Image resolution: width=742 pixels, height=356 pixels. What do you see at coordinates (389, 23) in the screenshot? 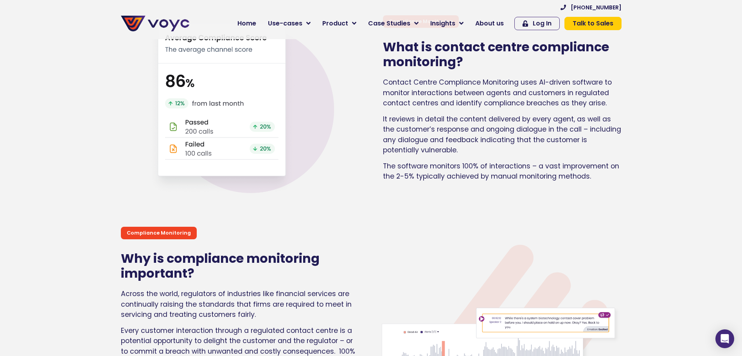
I see `span: Case Studies` at bounding box center [389, 23].